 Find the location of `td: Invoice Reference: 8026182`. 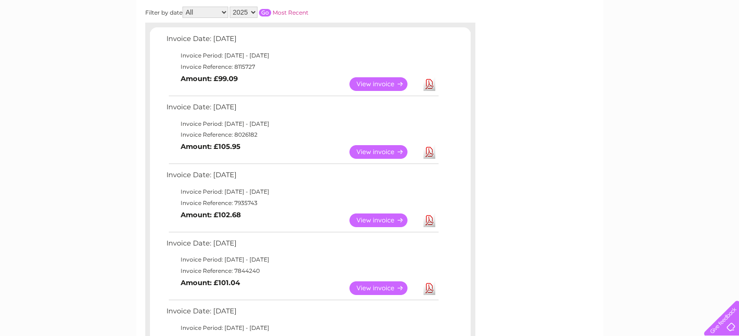

td: Invoice Reference: 8026182 is located at coordinates (302, 135).